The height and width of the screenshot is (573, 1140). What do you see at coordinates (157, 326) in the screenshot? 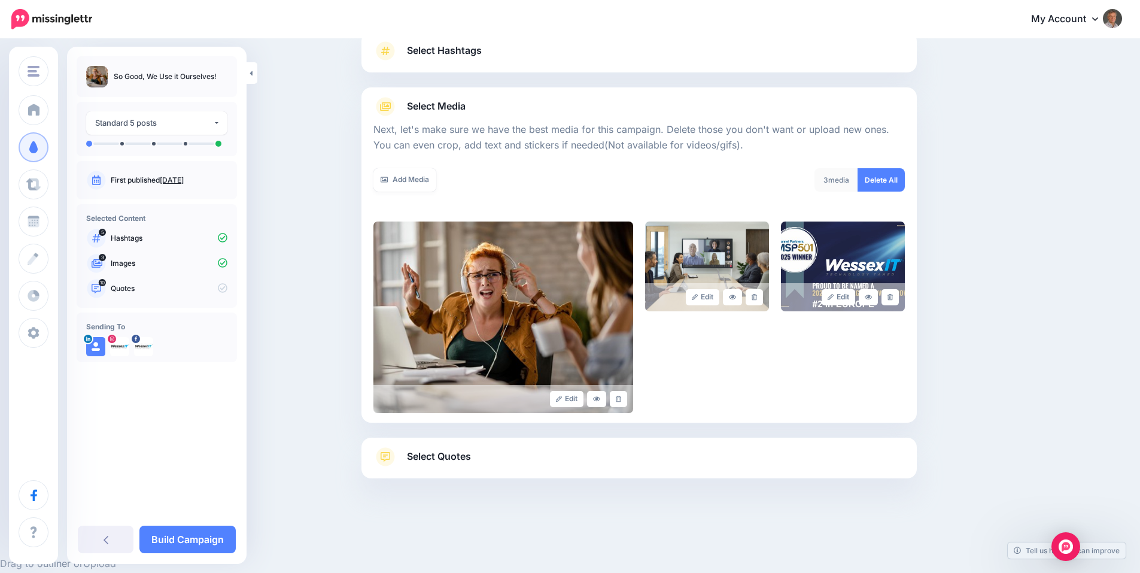
I see `h4: Sending To` at bounding box center [157, 326].